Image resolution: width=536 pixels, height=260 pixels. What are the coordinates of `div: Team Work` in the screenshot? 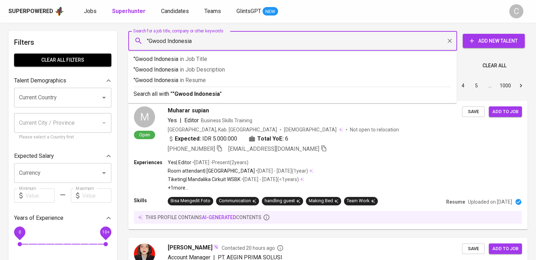 It's located at (361, 201).